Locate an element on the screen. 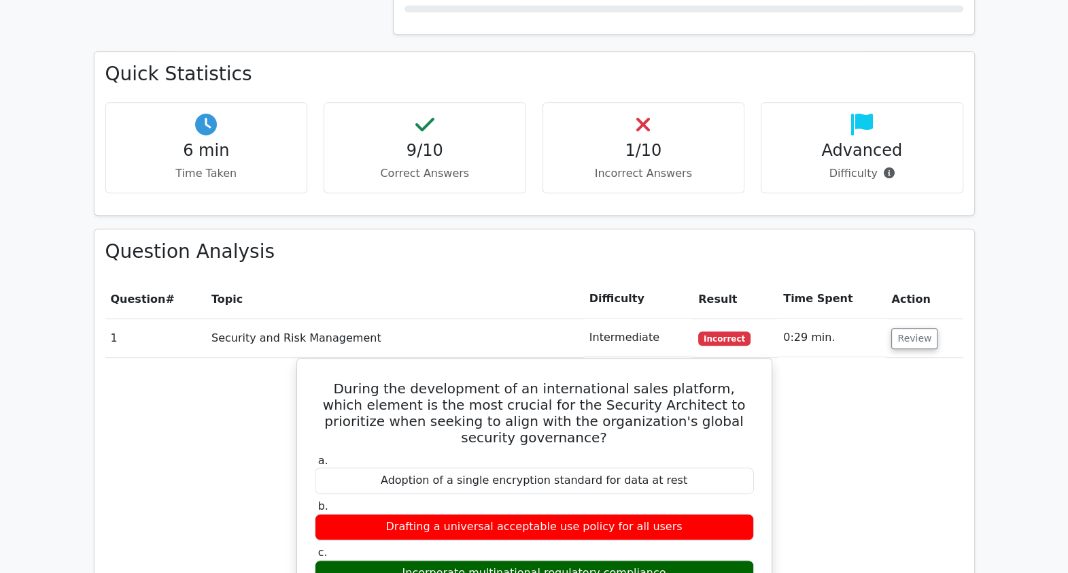 This screenshot has height=573, width=1068. td: Intermediate is located at coordinates (639, 337).